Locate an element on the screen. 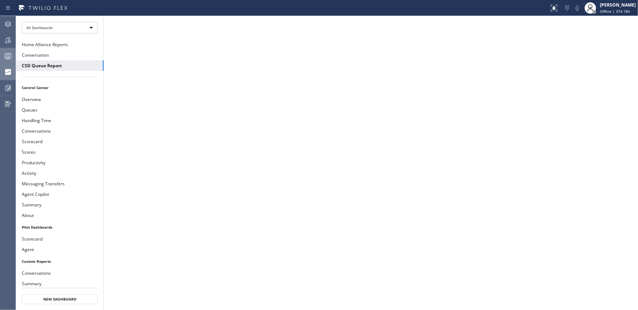 Image resolution: width=638 pixels, height=310 pixels. span: Offline | 37d 18h is located at coordinates (614, 11).